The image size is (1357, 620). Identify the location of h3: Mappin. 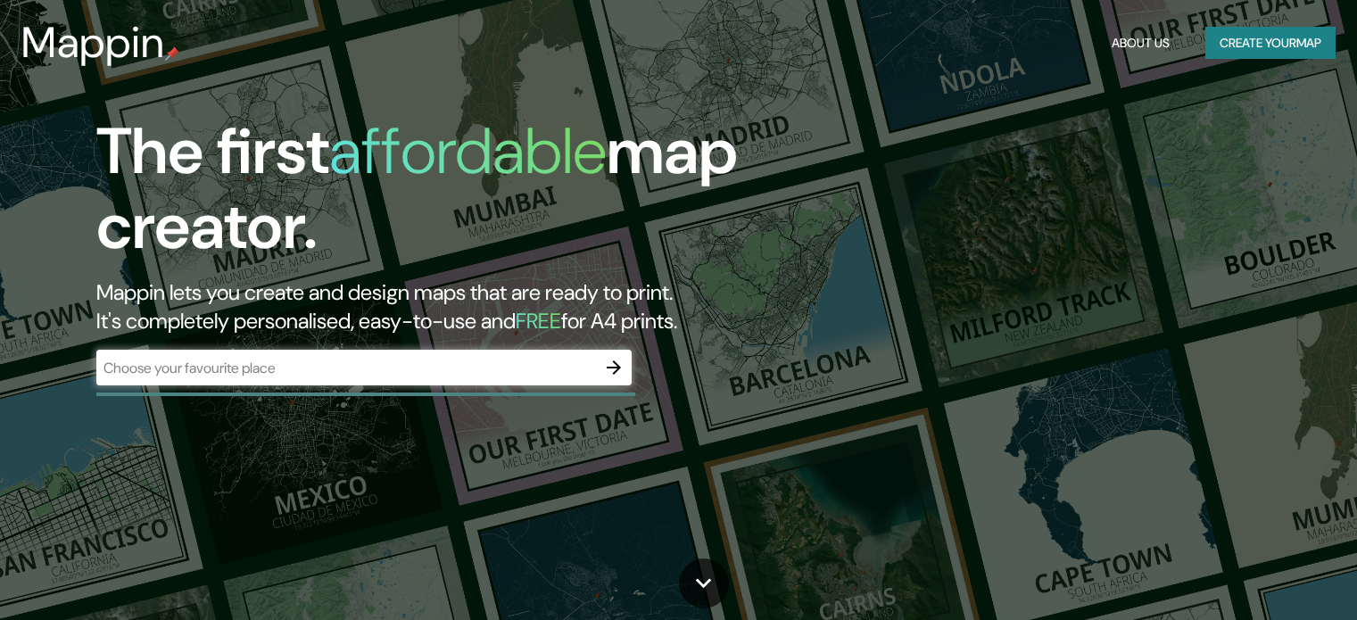
(93, 43).